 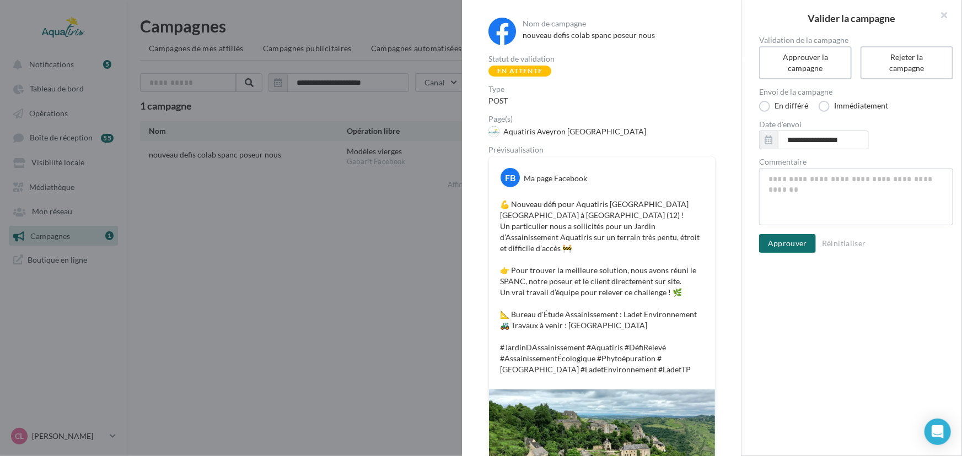 I want to click on div: En attente, so click(x=520, y=71).